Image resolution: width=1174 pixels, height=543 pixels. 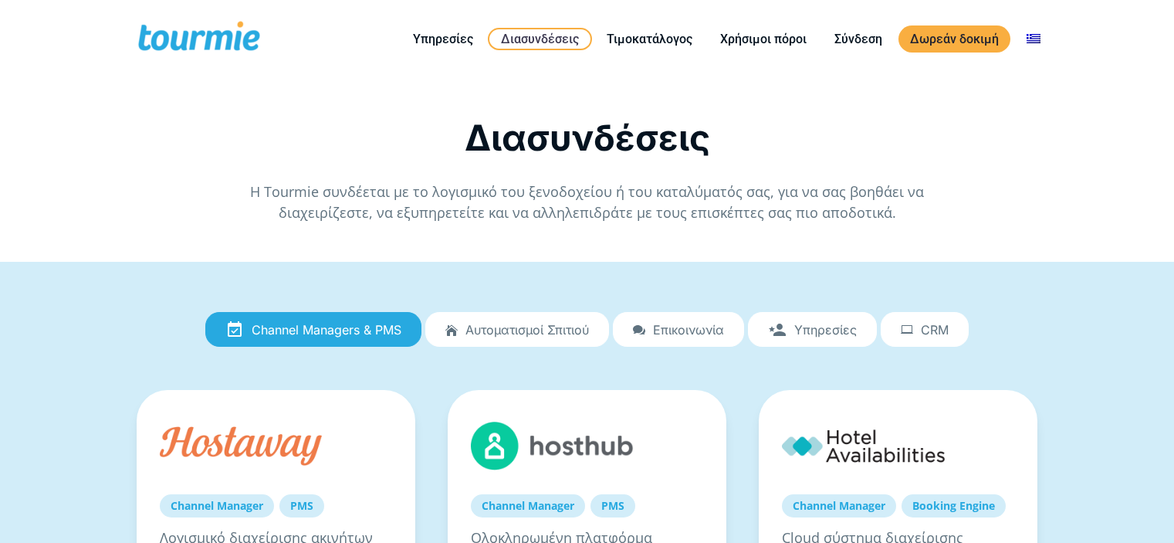 What do you see at coordinates (954, 39) in the screenshot?
I see `a: Δωρεάν δοκιμή` at bounding box center [954, 39].